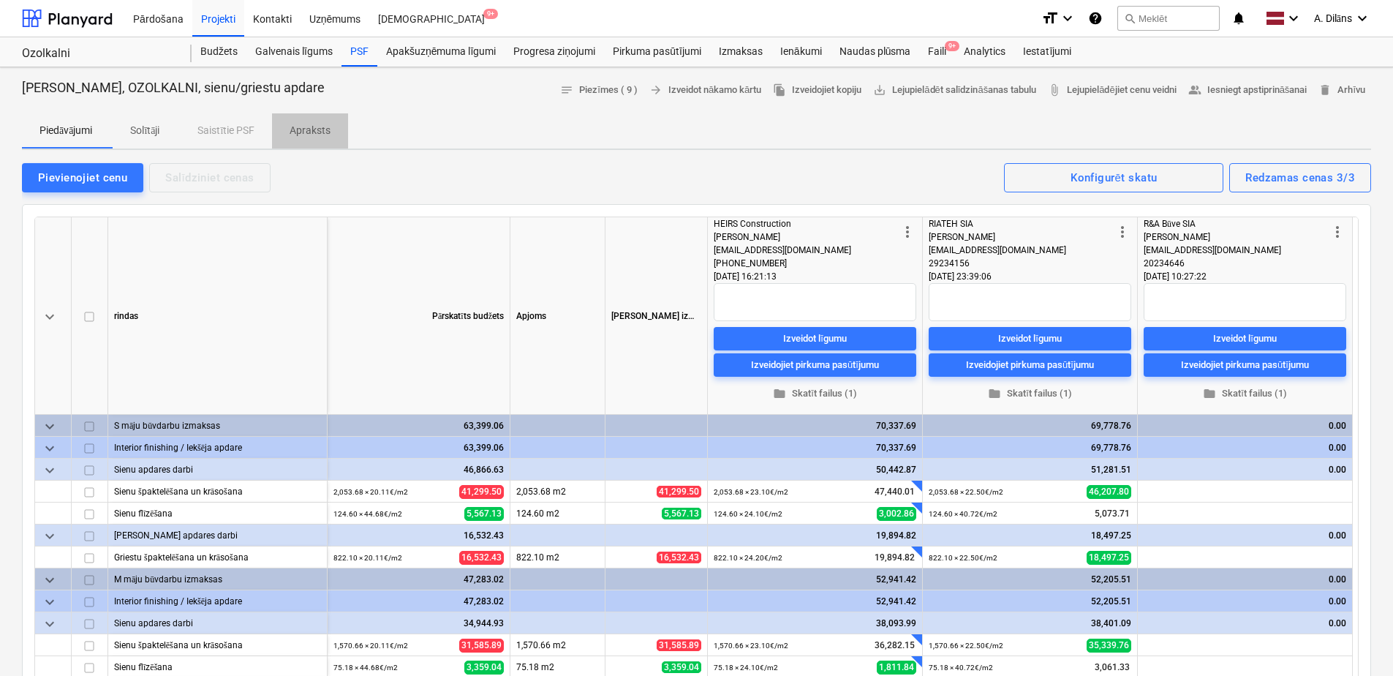 This screenshot has height=676, width=1393. What do you see at coordinates (894, 645) in the screenshot?
I see `span: 36,282.15` at bounding box center [894, 645].